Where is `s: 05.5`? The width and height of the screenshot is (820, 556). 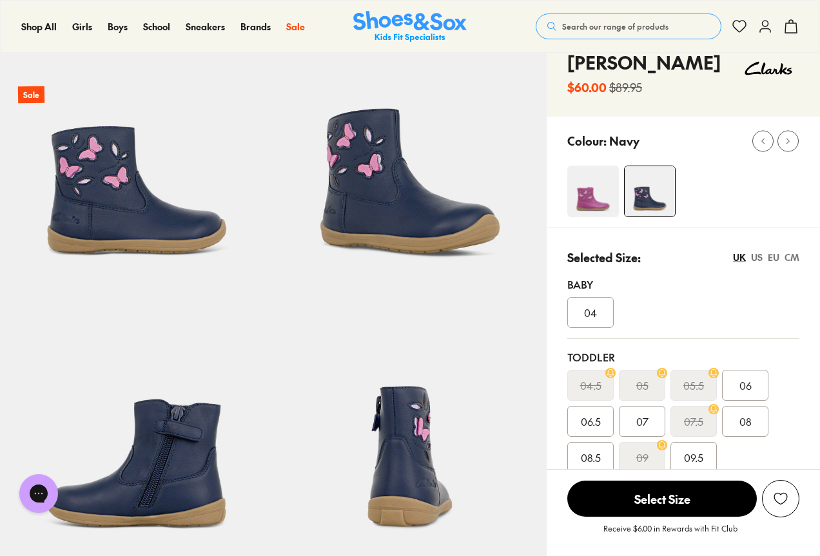
s: 05.5 is located at coordinates (693, 385).